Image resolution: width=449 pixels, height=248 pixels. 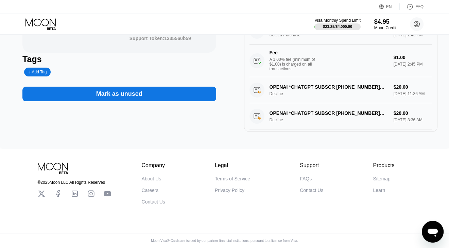 I want to click on div: Visa Monthly Spend Limit$23.25/$4,000.00, so click(x=337, y=24).